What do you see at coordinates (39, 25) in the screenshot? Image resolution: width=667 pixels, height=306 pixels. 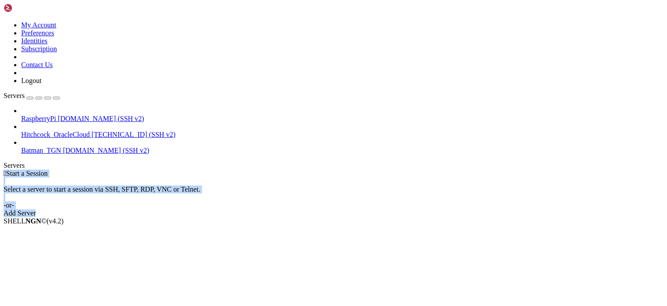 I see `a: My Account` at bounding box center [39, 25].